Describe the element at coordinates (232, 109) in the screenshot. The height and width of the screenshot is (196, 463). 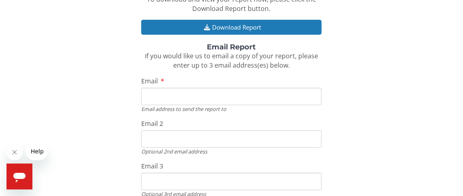
I see `div: Email address to send the report to` at that location.